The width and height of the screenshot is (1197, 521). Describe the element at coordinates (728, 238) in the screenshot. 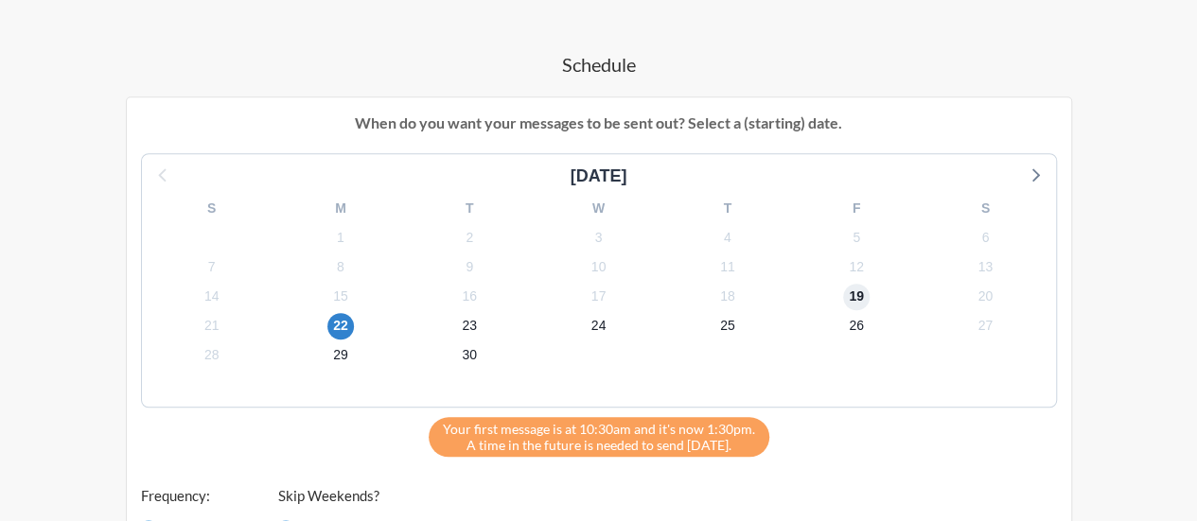

I see `span: Saturday, October 4, 2025` at that location.